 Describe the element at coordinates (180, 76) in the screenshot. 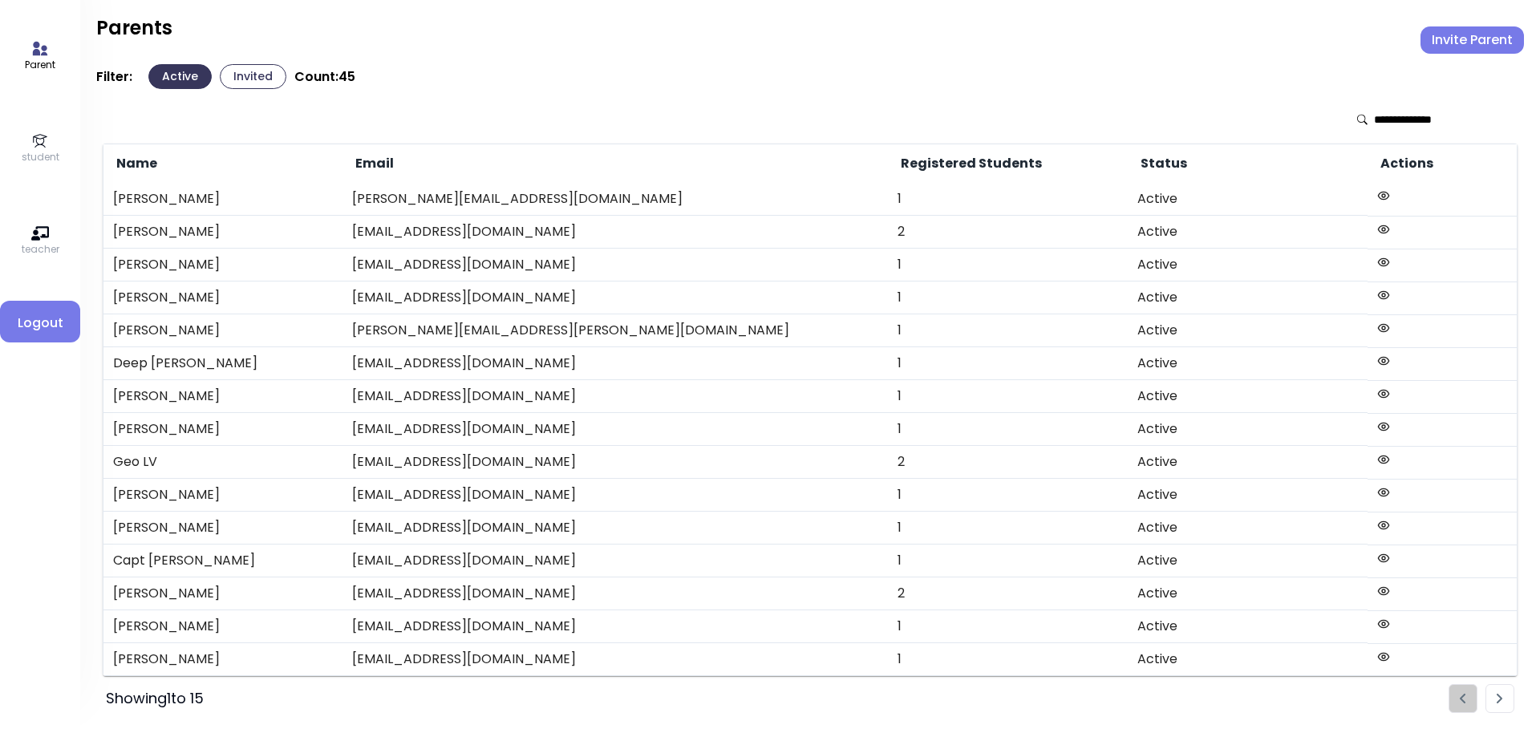

I see `button: Active` at that location.